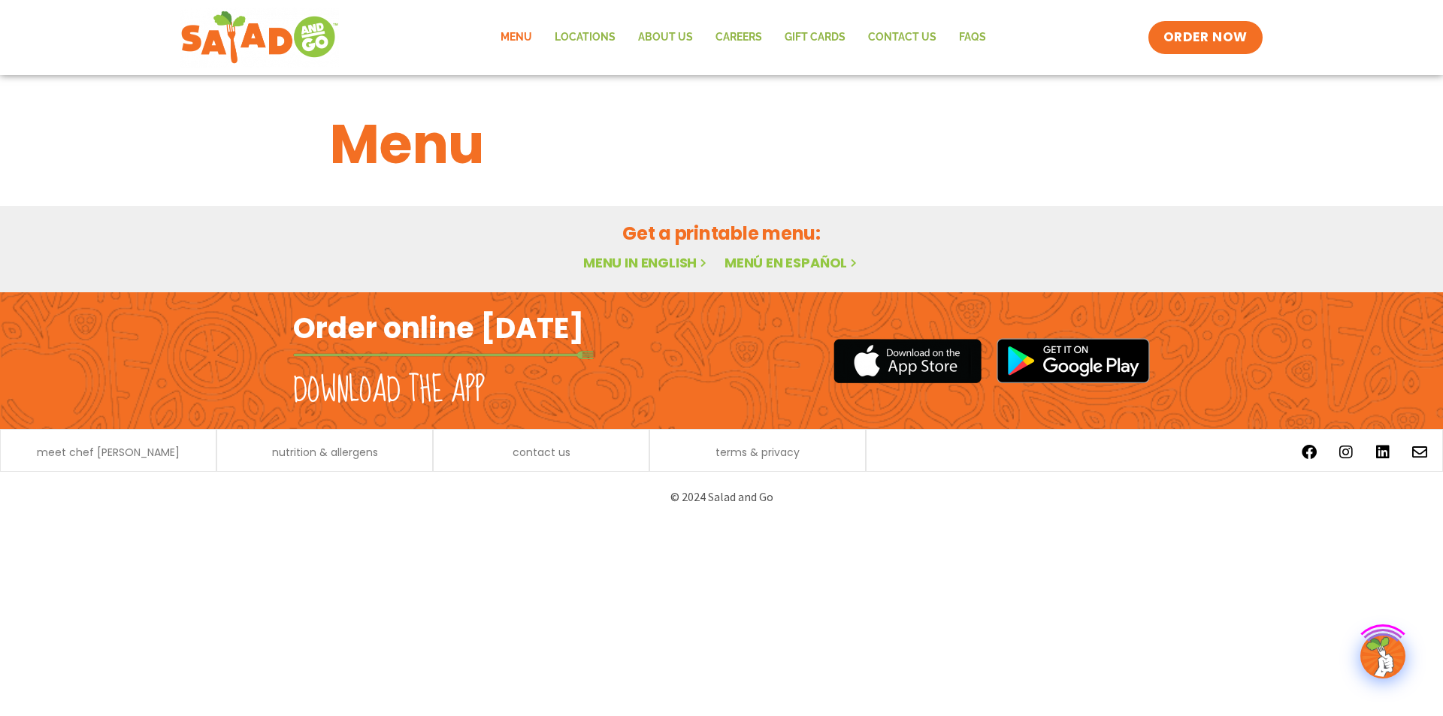  Describe the element at coordinates (792, 262) in the screenshot. I see `a: Menú en español` at that location.